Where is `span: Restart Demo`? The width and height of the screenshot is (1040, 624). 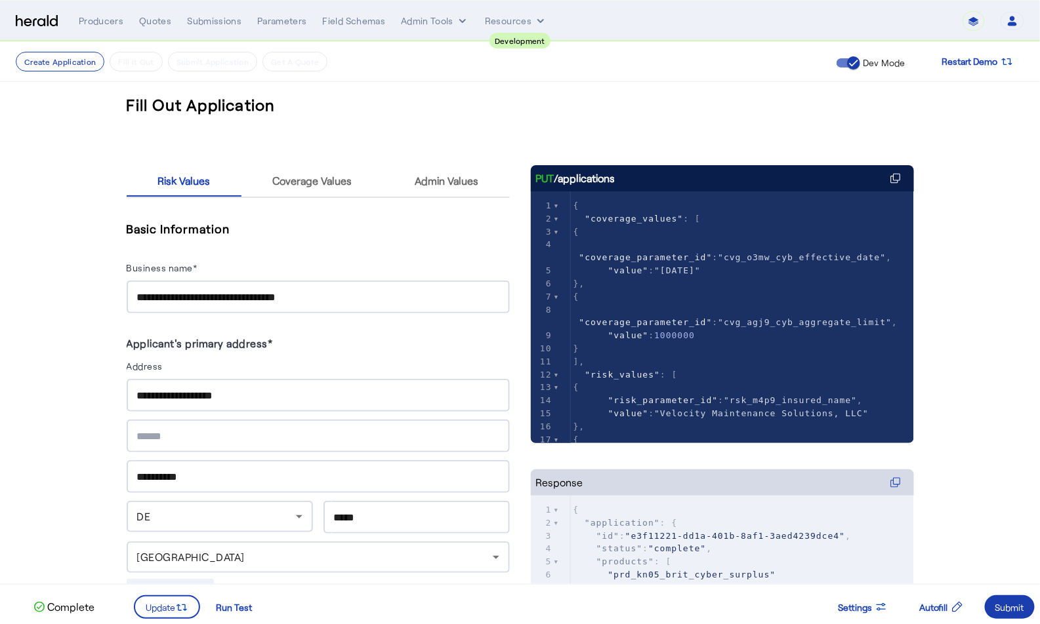 span: Restart Demo is located at coordinates (969, 62).